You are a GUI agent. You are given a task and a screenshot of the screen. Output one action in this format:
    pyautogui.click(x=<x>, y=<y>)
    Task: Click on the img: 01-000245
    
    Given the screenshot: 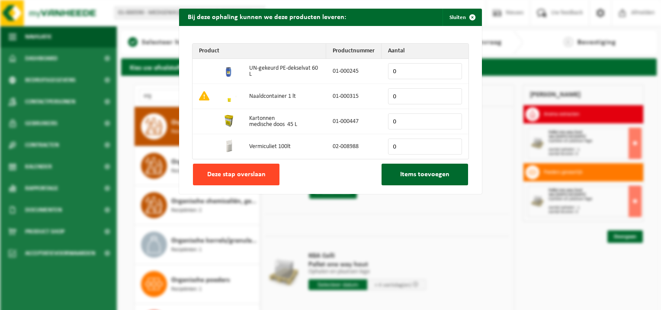 What is the action you would take?
    pyautogui.click(x=229, y=70)
    